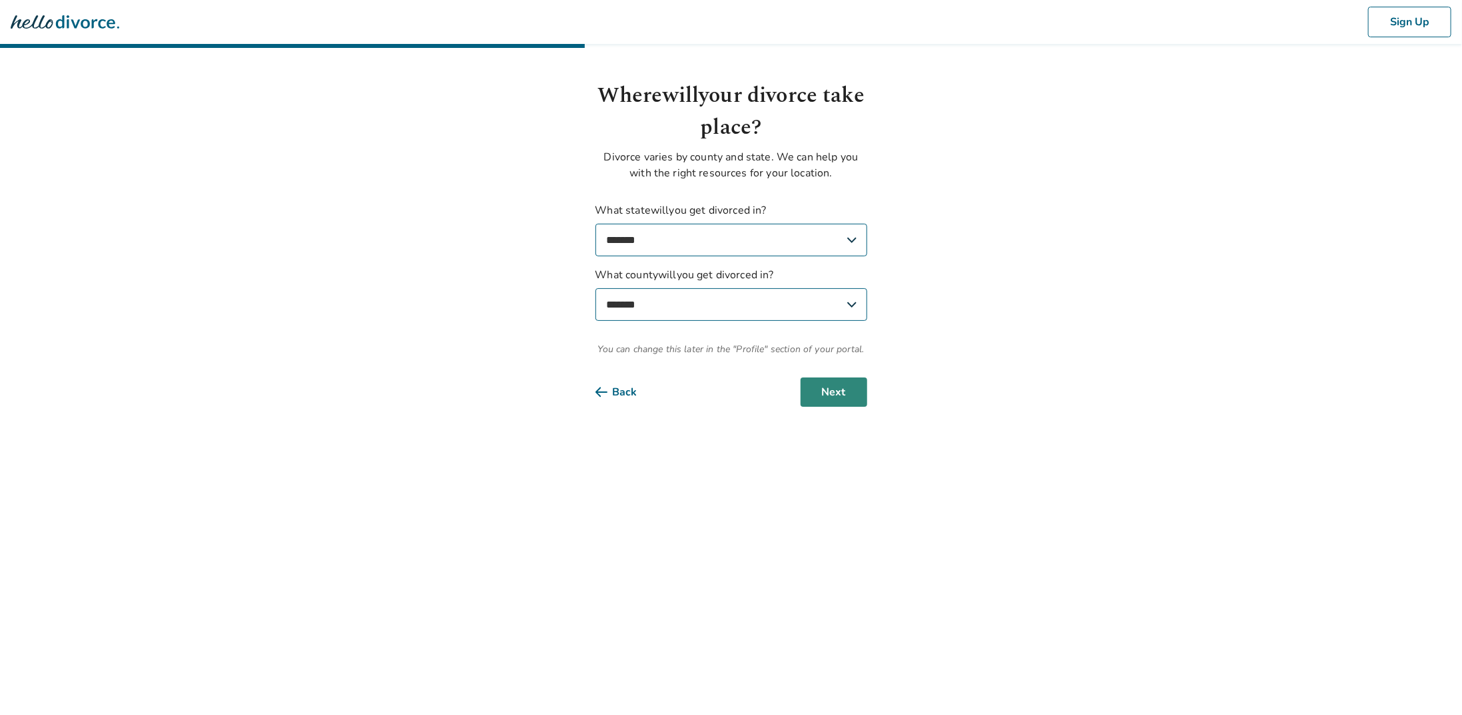 This screenshot has height=715, width=1462. What do you see at coordinates (834, 392) in the screenshot?
I see `button: Next` at bounding box center [834, 392].